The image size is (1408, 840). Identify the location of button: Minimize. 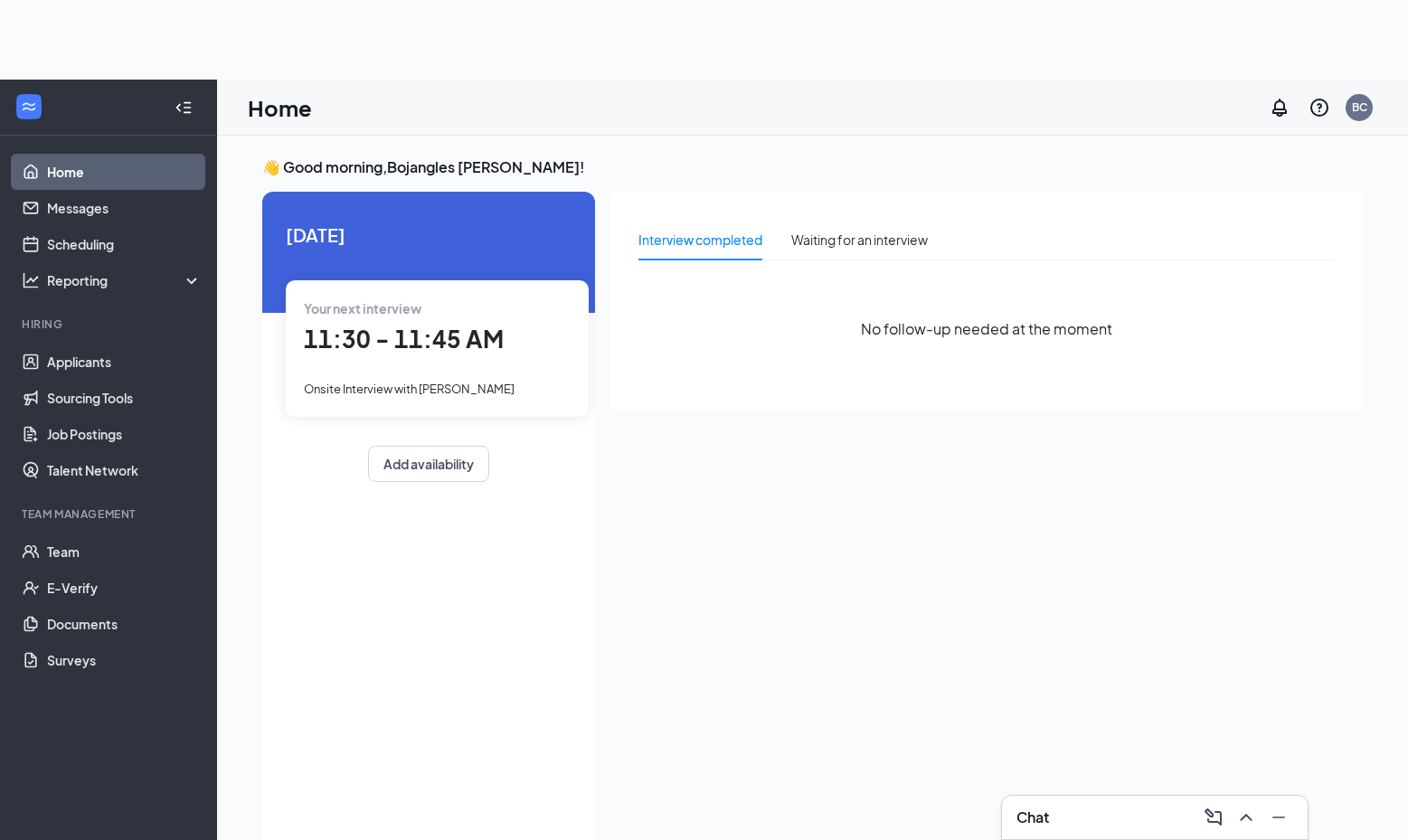
(1279, 817).